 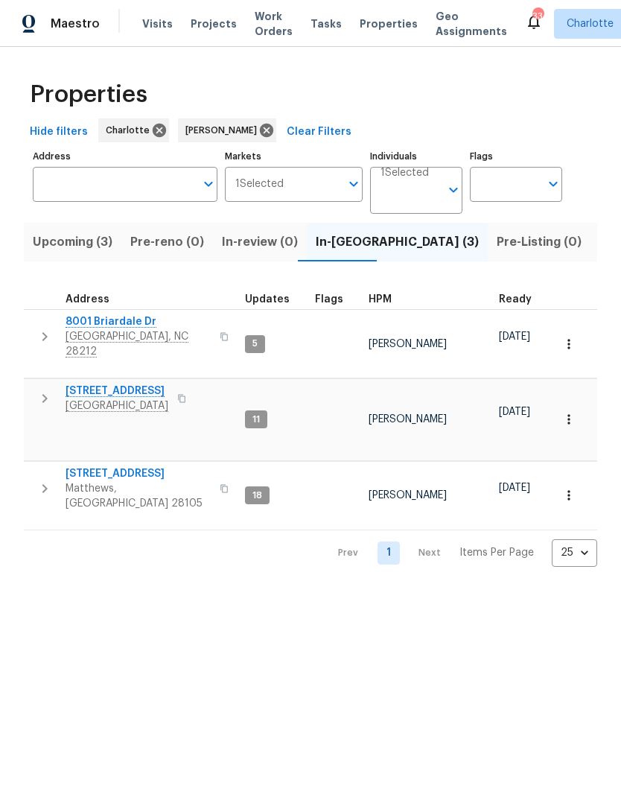 I want to click on span: Maestro, so click(x=75, y=24).